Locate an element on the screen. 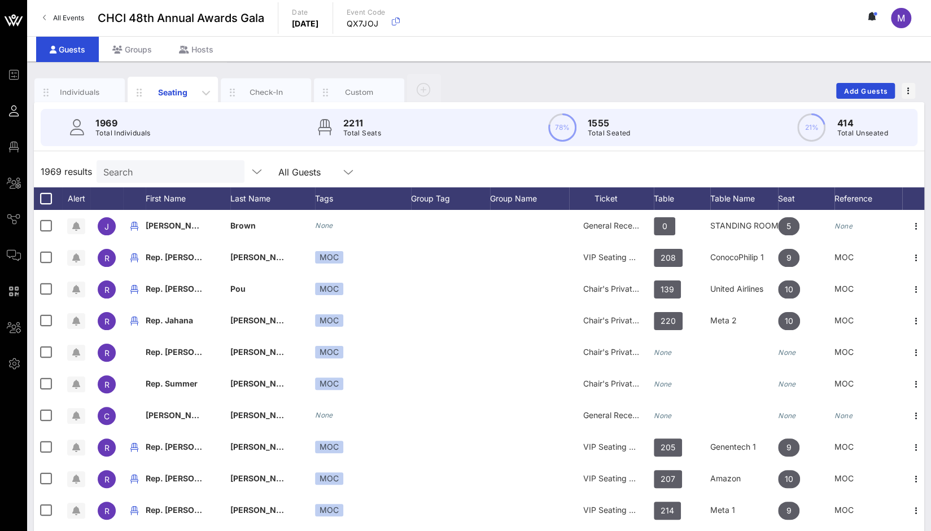 The height and width of the screenshot is (531, 931). div: Table is located at coordinates (682, 199).